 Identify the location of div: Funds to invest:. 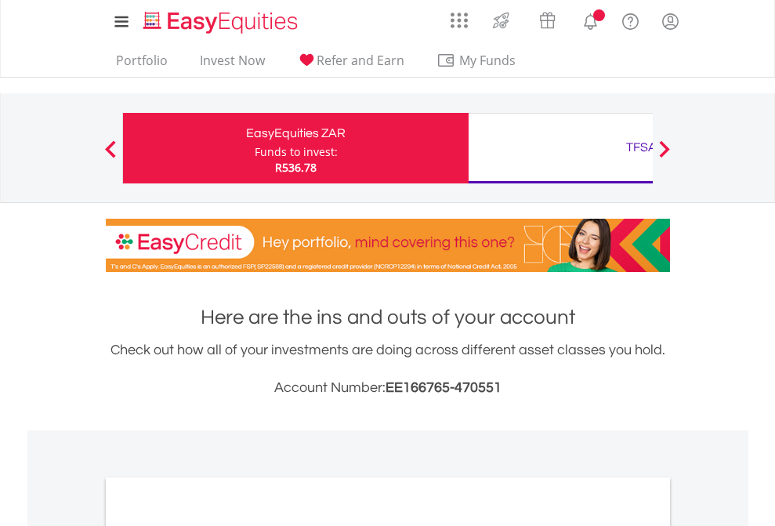
(296, 152).